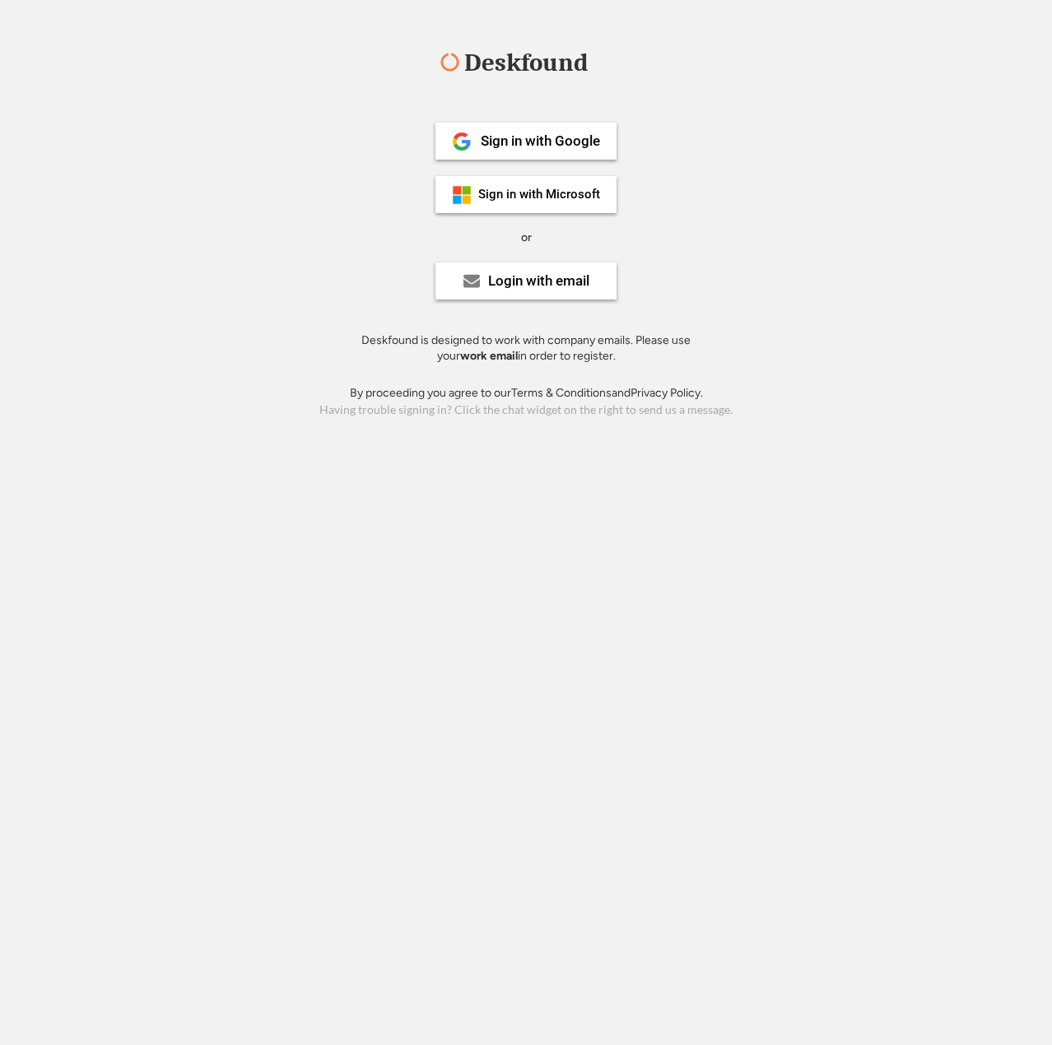 The image size is (1052, 1045). What do you see at coordinates (526, 238) in the screenshot?
I see `div: or` at bounding box center [526, 238].